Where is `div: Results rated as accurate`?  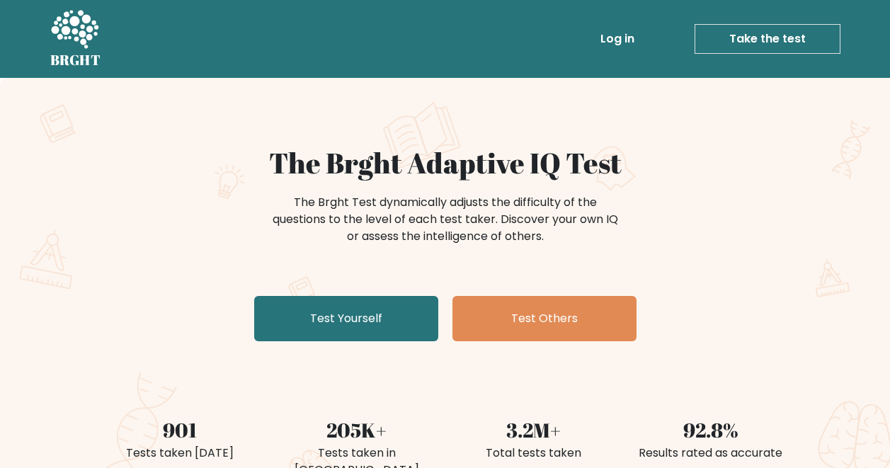
div: Results rated as accurate is located at coordinates (711, 453).